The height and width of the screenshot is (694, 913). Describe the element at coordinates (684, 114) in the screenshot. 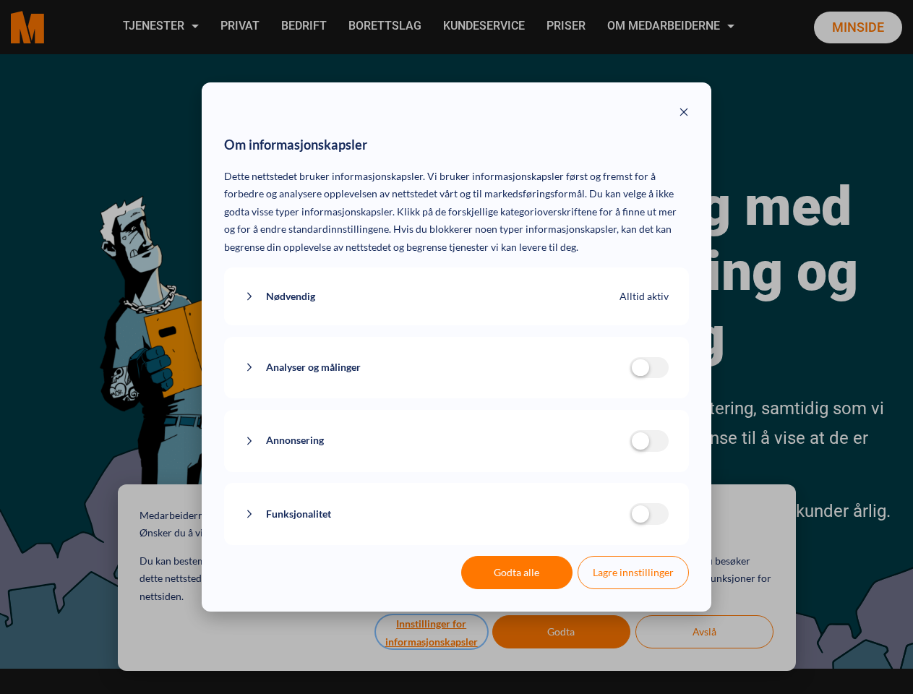

I see `button: Close modal` at that location.